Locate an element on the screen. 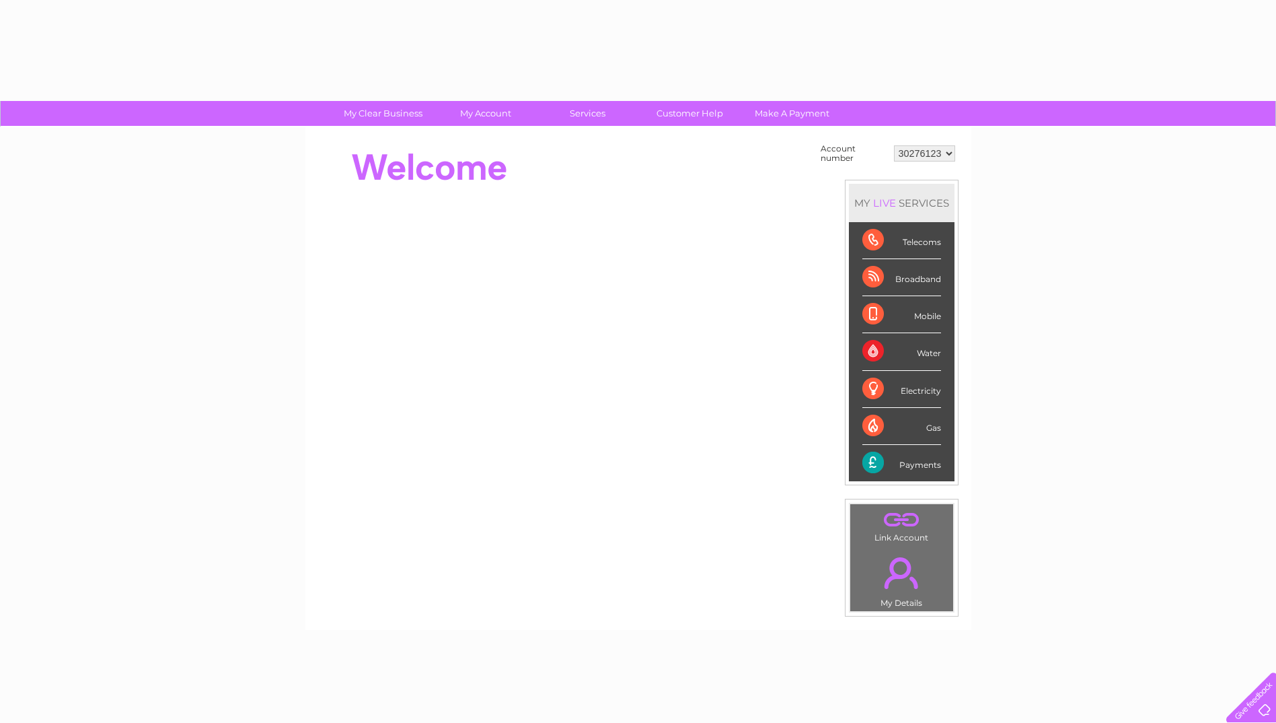 The width and height of the screenshot is (1276, 723). div: Telecoms is located at coordinates (901, 240).